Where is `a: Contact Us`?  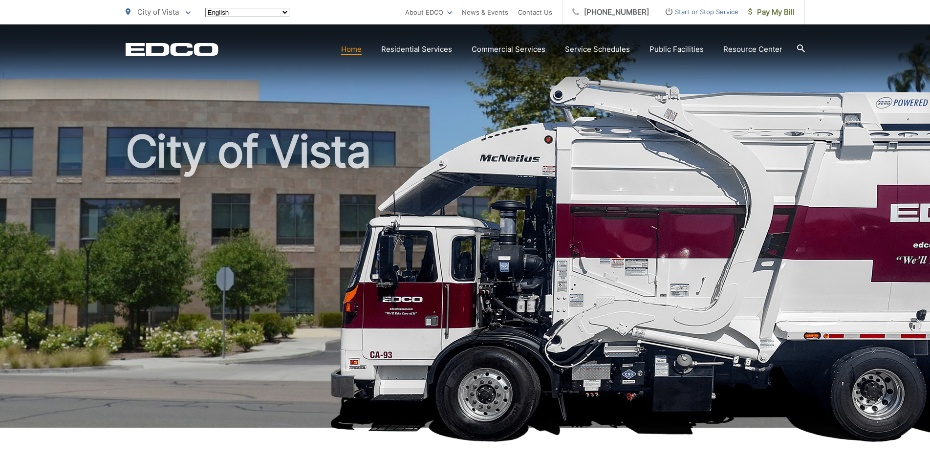
a: Contact Us is located at coordinates (535, 12).